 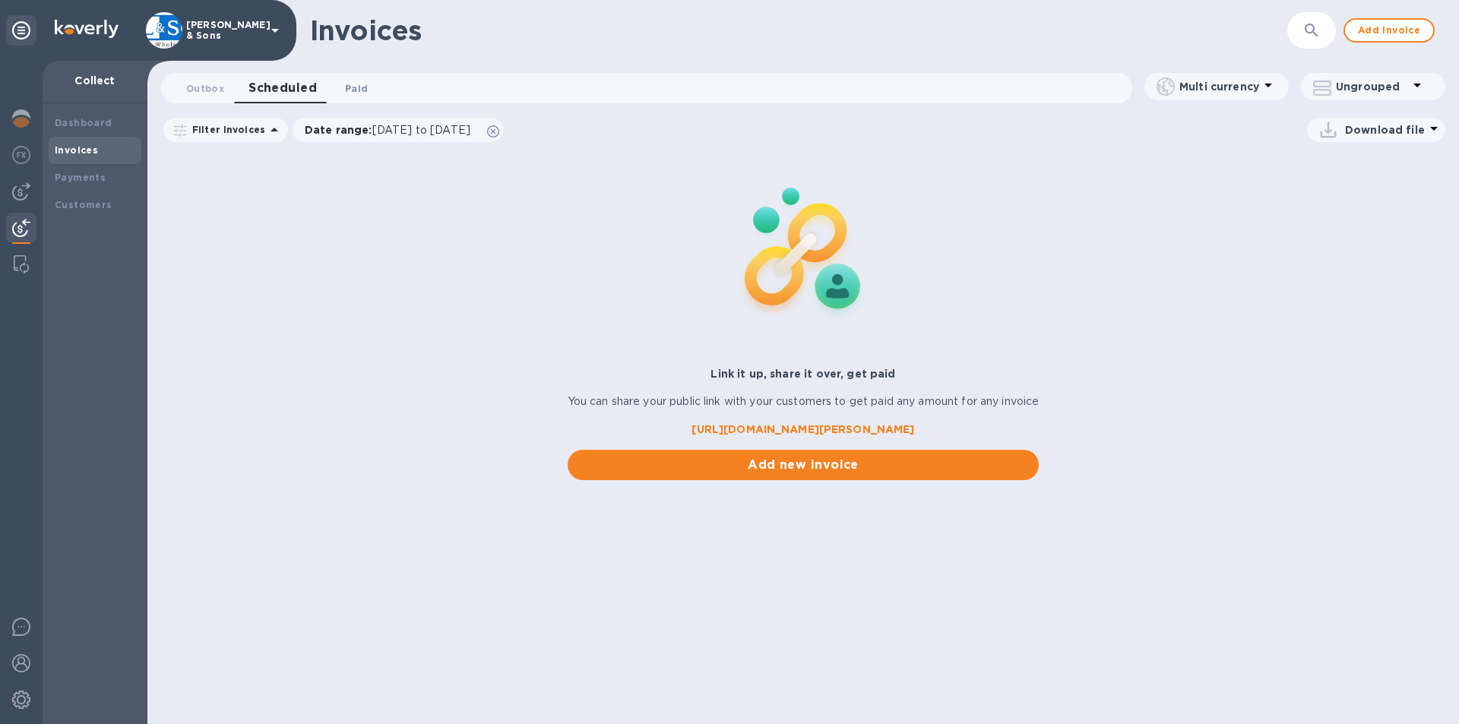 What do you see at coordinates (803, 465) in the screenshot?
I see `span: Add new invoice` at bounding box center [803, 465].